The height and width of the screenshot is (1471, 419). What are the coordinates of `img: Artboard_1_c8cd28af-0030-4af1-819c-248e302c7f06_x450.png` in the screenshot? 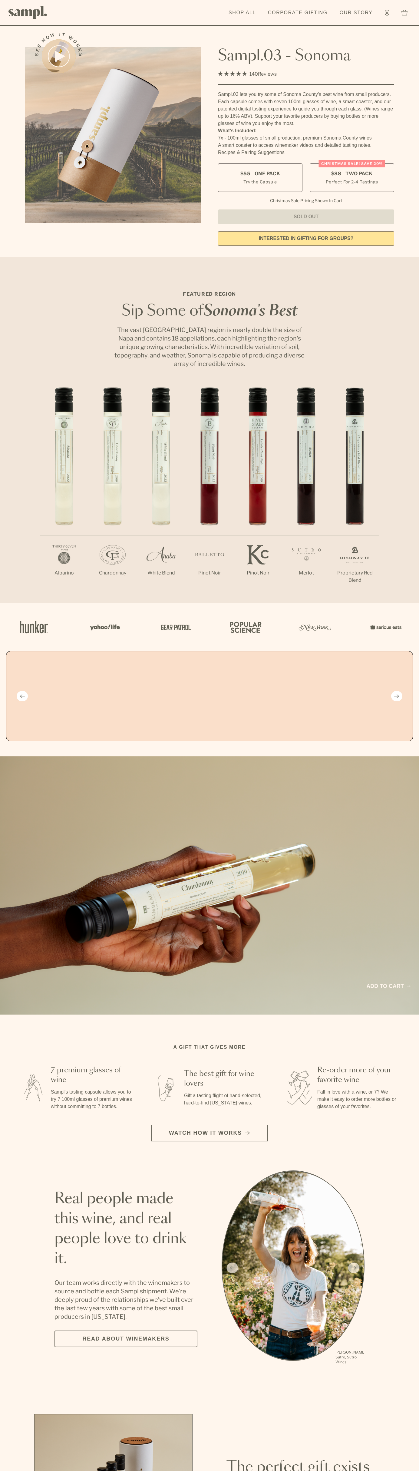 It's located at (34, 627).